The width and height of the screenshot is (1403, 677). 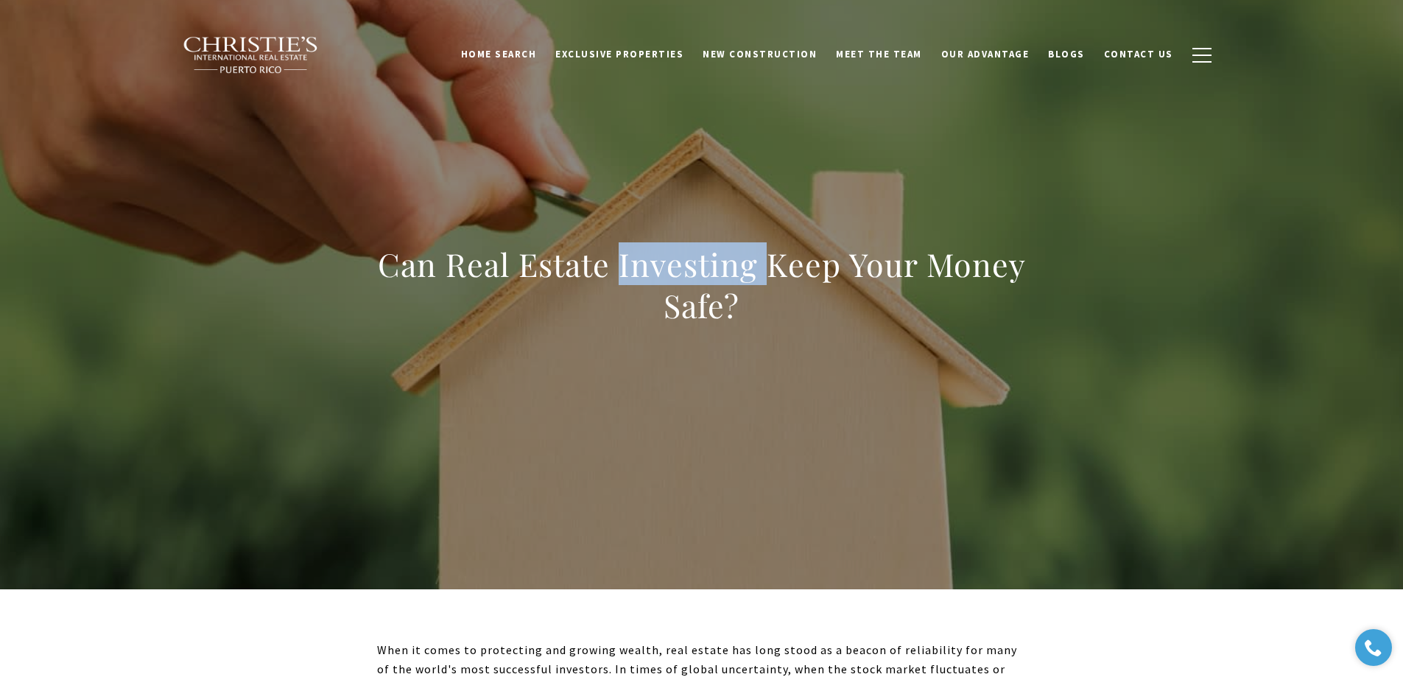 What do you see at coordinates (1067, 54) in the screenshot?
I see `span: Blogs` at bounding box center [1067, 54].